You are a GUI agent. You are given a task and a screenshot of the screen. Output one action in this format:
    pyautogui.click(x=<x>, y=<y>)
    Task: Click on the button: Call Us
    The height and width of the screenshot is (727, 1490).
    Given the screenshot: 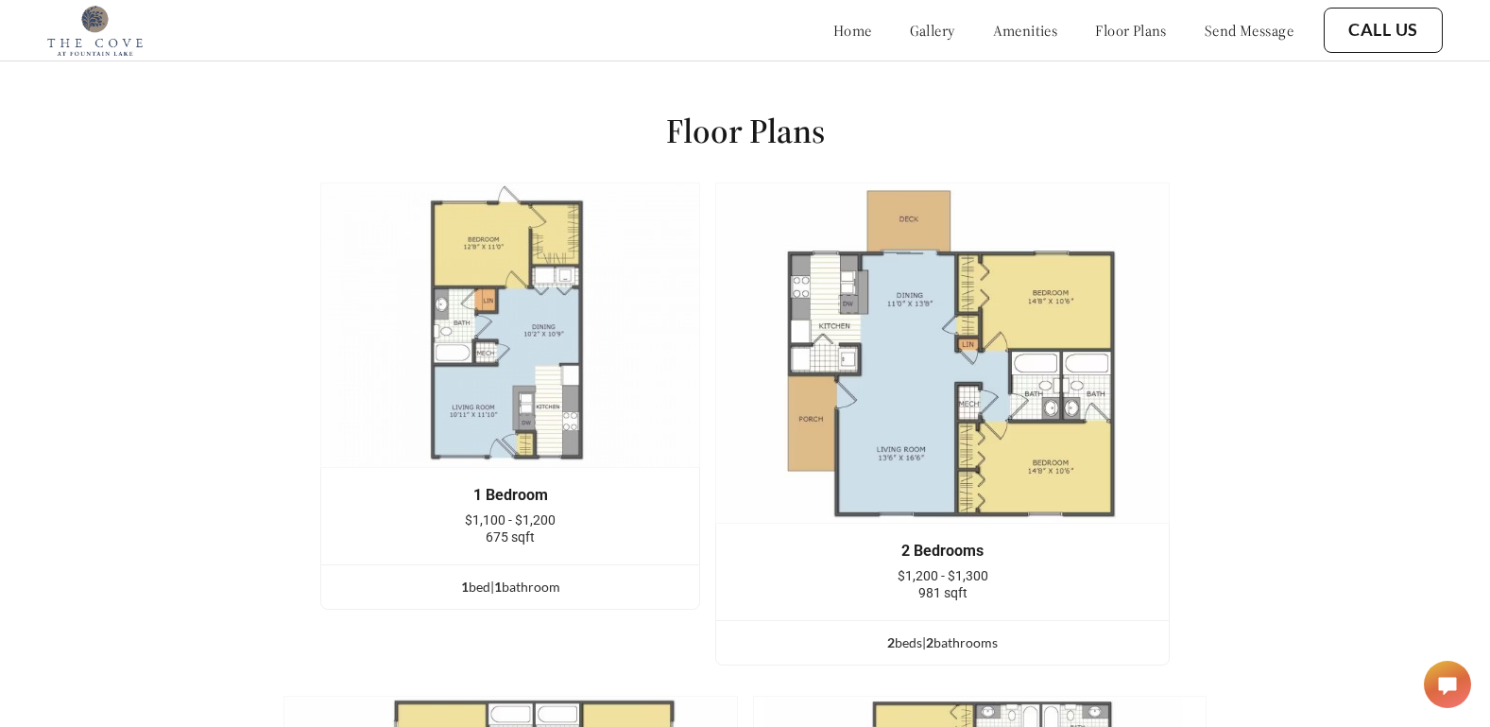 What is the action you would take?
    pyautogui.click(x=1384, y=30)
    